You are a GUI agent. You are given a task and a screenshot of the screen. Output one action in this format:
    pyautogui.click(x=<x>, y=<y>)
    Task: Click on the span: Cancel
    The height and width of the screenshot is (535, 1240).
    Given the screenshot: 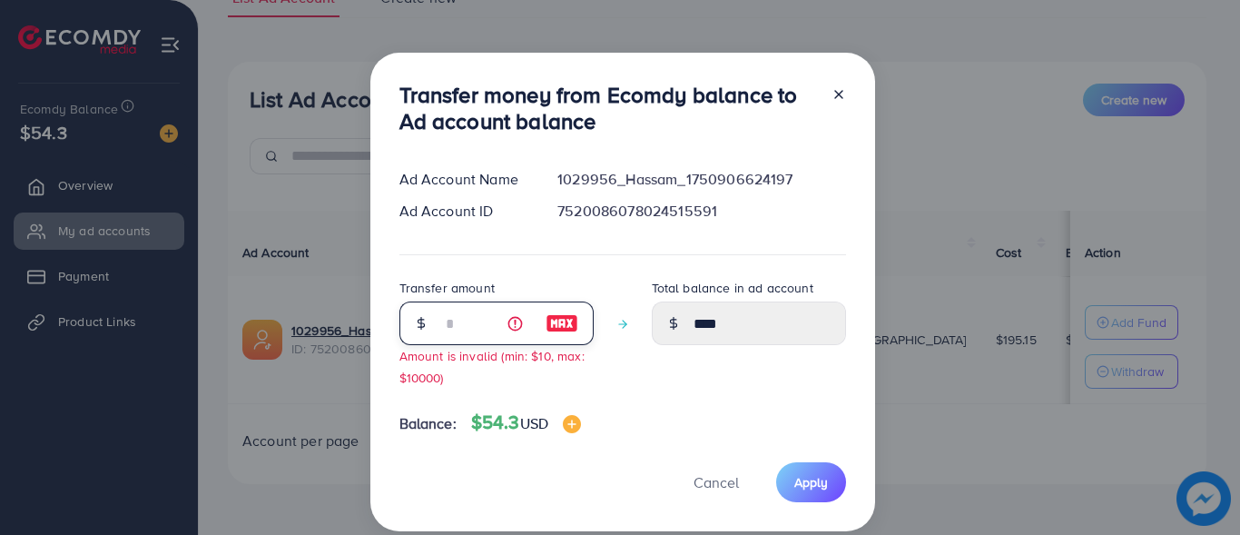 What is the action you would take?
    pyautogui.click(x=716, y=482)
    